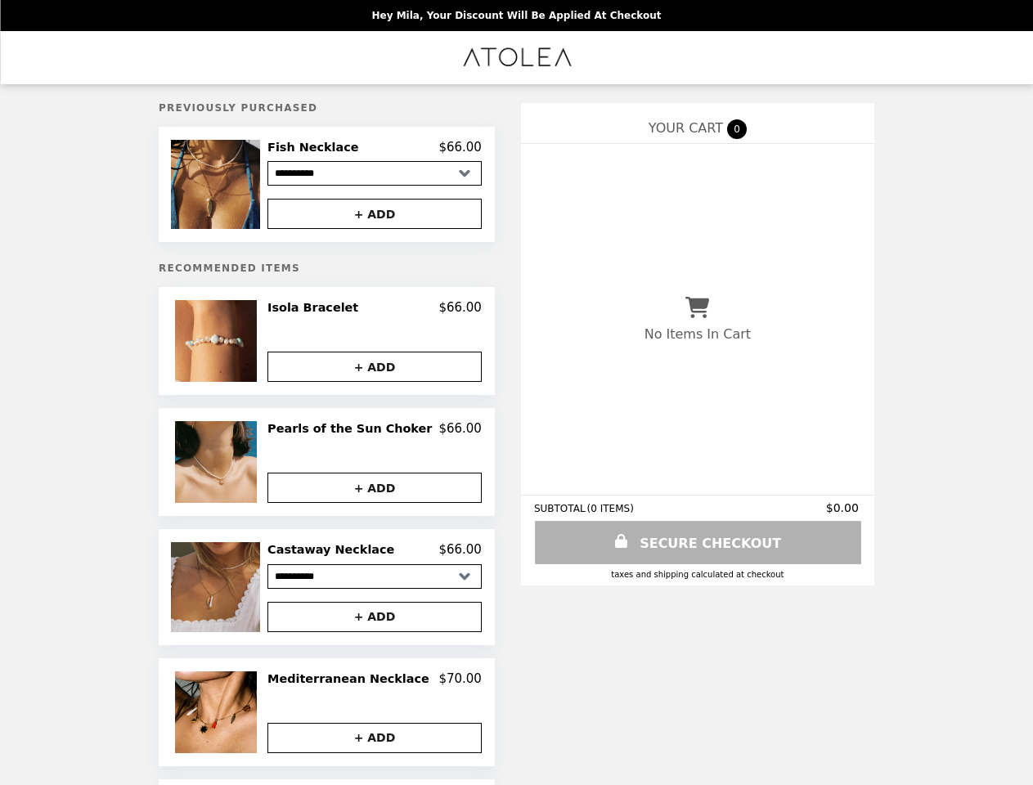  Describe the element at coordinates (610, 509) in the screenshot. I see `span: ( 0 ITEMS )` at that location.